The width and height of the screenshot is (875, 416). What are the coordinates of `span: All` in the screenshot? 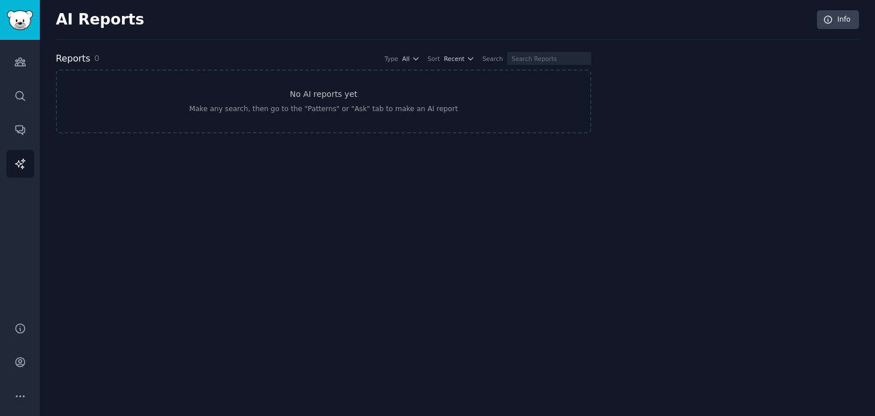 It's located at (405, 59).